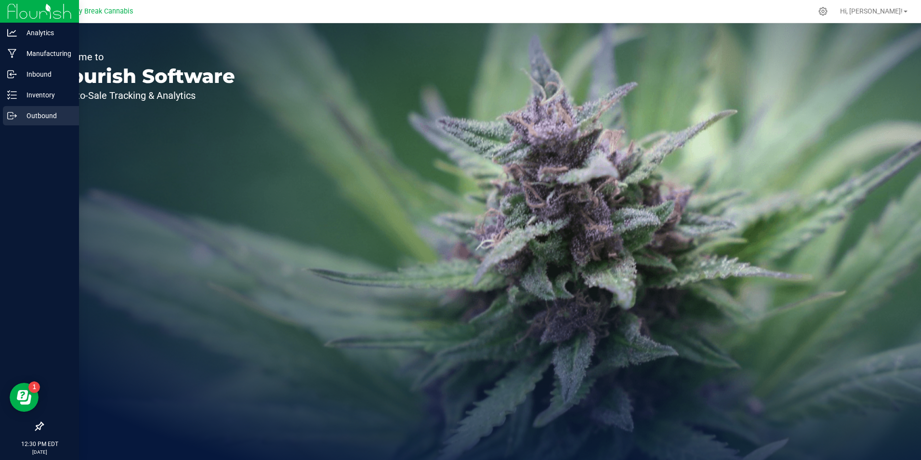 The height and width of the screenshot is (460, 921). What do you see at coordinates (12, 53) in the screenshot?
I see `inline-svg: Manufacturing` at bounding box center [12, 53].